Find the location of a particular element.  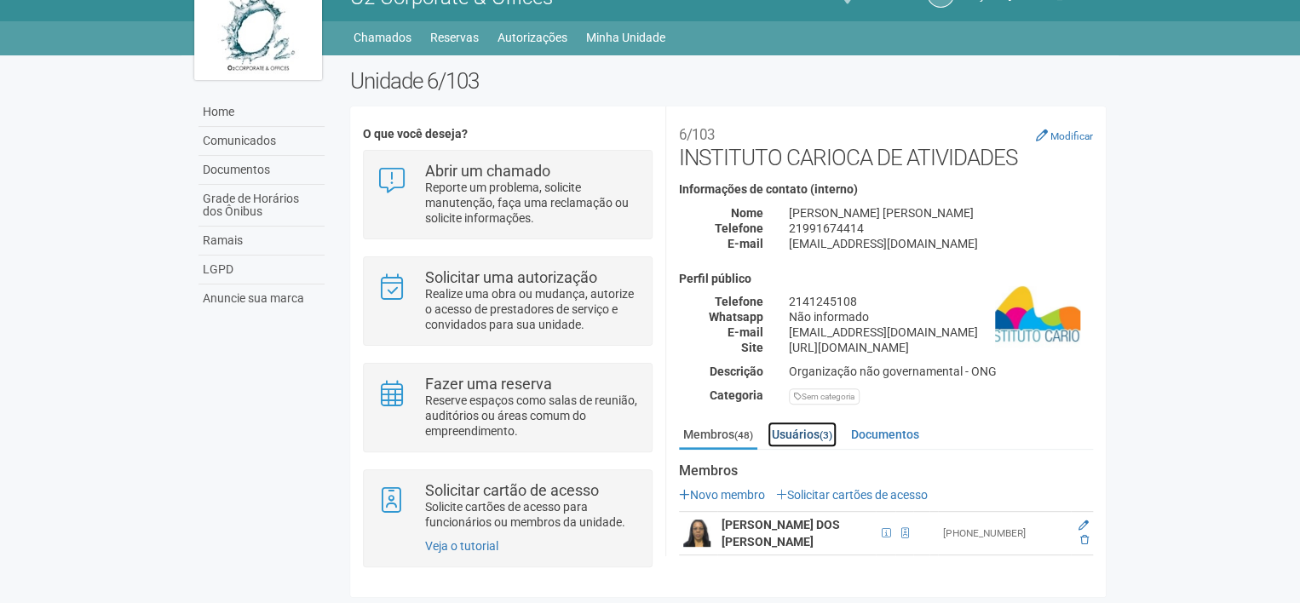

strong: Abrir um chamado is located at coordinates (487, 170).